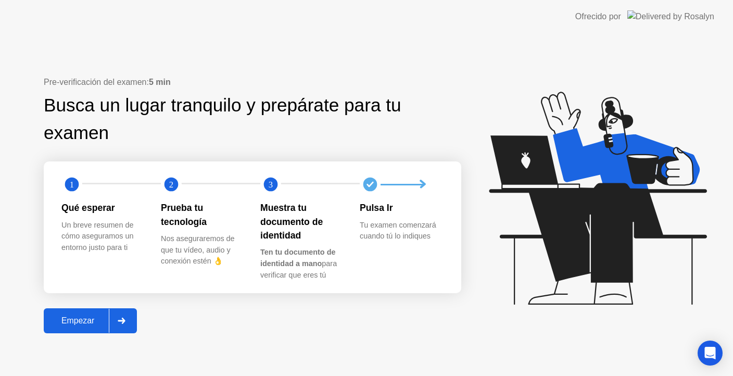  What do you see at coordinates (171, 184) in the screenshot?
I see `text: 2` at bounding box center [171, 184].